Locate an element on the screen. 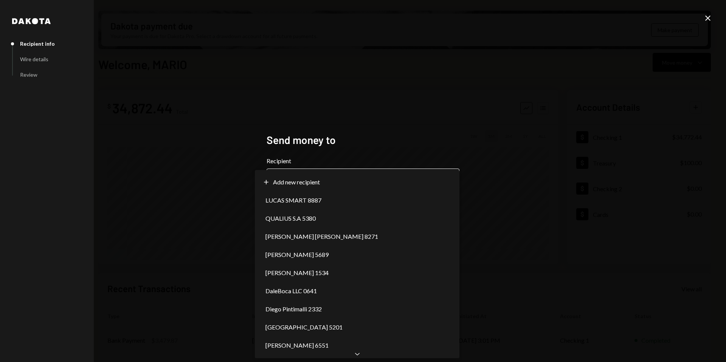 The width and height of the screenshot is (726, 362). span: DaleBoca LLC 0641 is located at coordinates (291, 291).